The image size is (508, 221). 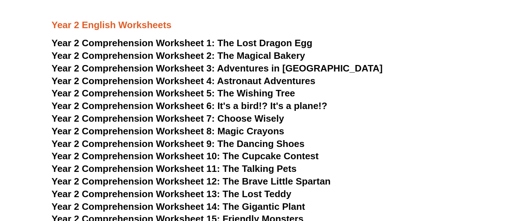 What do you see at coordinates (182, 43) in the screenshot?
I see `a: Year 2 Comprehension Worksheet 1: The Lost Dragon Egg` at bounding box center [182, 43].